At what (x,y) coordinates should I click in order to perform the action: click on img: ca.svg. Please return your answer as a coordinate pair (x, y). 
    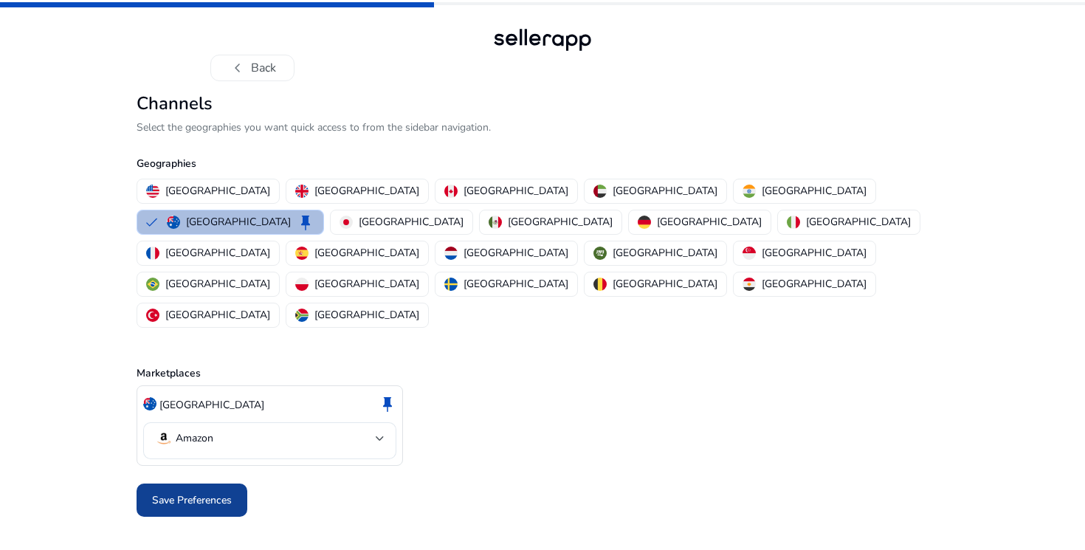
    Looking at the image, I should click on (451, 191).